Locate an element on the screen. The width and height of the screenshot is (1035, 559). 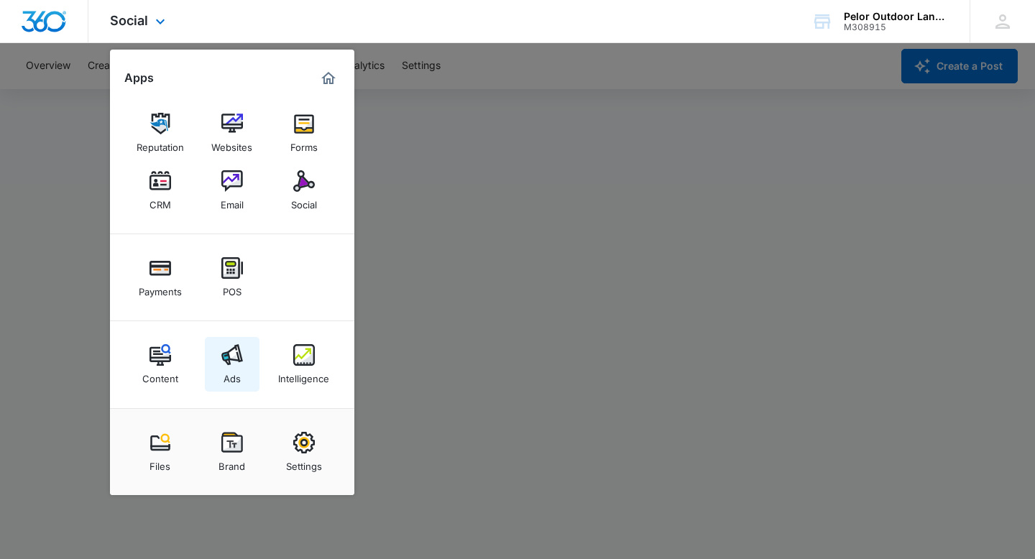
div: Forms is located at coordinates (304, 144).